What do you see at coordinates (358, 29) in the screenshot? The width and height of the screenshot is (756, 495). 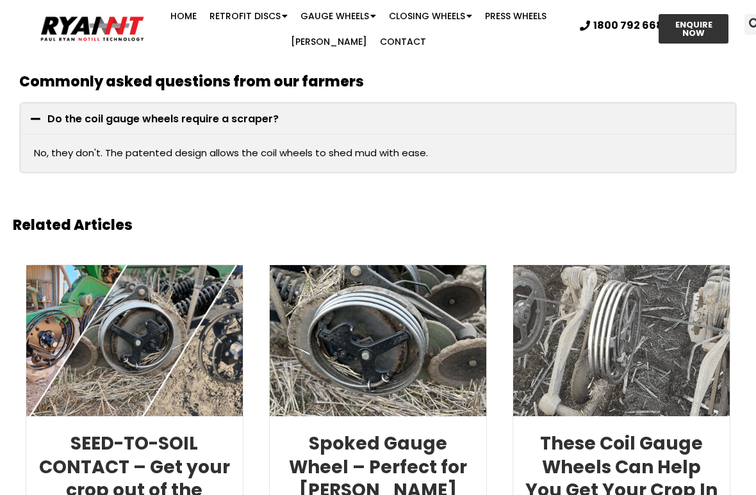 I see `nav: Menu` at bounding box center [358, 29].